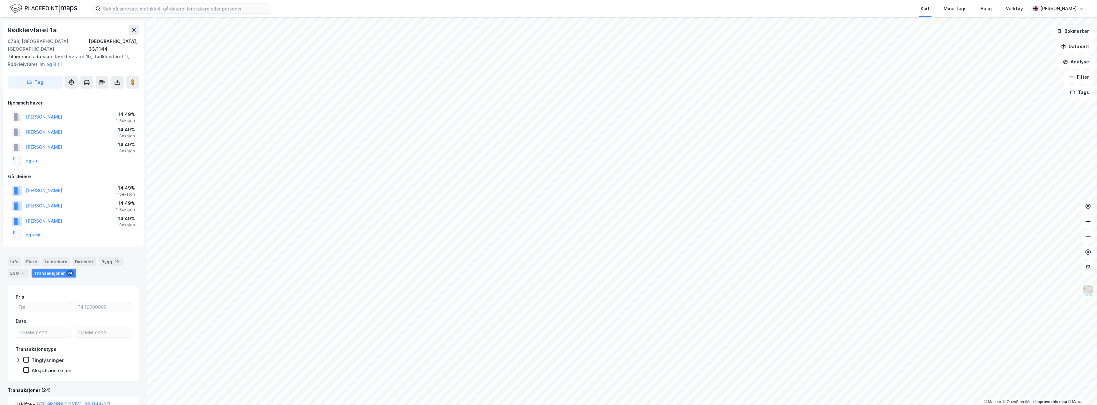 The width and height of the screenshot is (1097, 405). What do you see at coordinates (73, 103) in the screenshot?
I see `div: Hjemmelshaver` at bounding box center [73, 103].